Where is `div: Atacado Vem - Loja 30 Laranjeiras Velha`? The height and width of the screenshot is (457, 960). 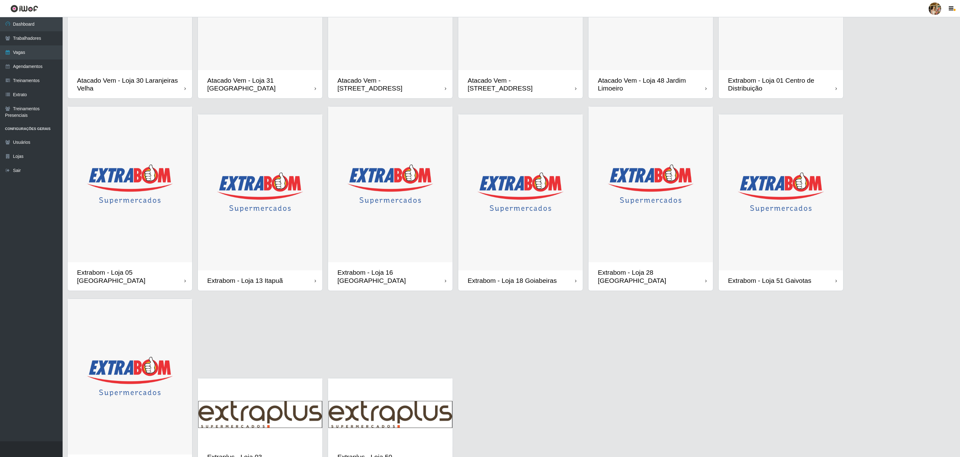 div: Atacado Vem - Loja 30 Laranjeiras Velha is located at coordinates (131, 84).